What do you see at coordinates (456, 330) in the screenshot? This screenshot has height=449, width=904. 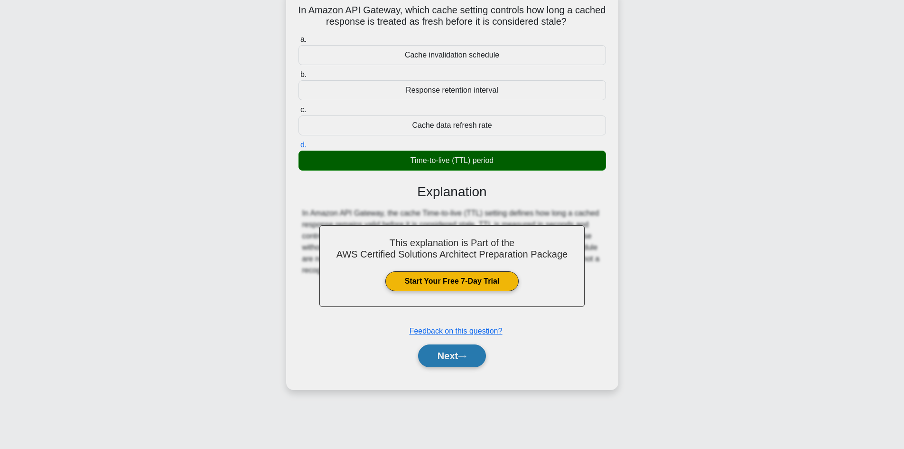 I see `u: Feedback on this question?` at bounding box center [456, 330].